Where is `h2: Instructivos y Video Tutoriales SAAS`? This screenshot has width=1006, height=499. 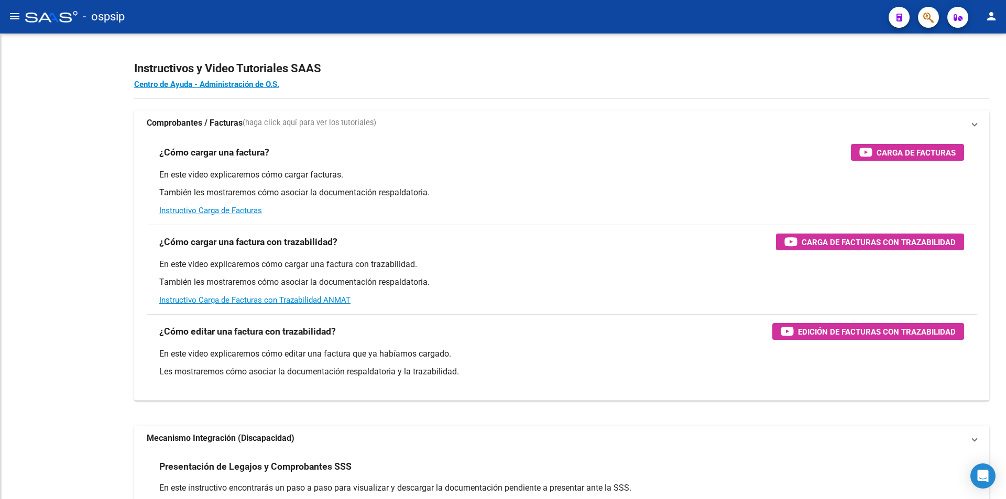
h2: Instructivos y Video Tutoriales SAAS is located at coordinates (561, 69).